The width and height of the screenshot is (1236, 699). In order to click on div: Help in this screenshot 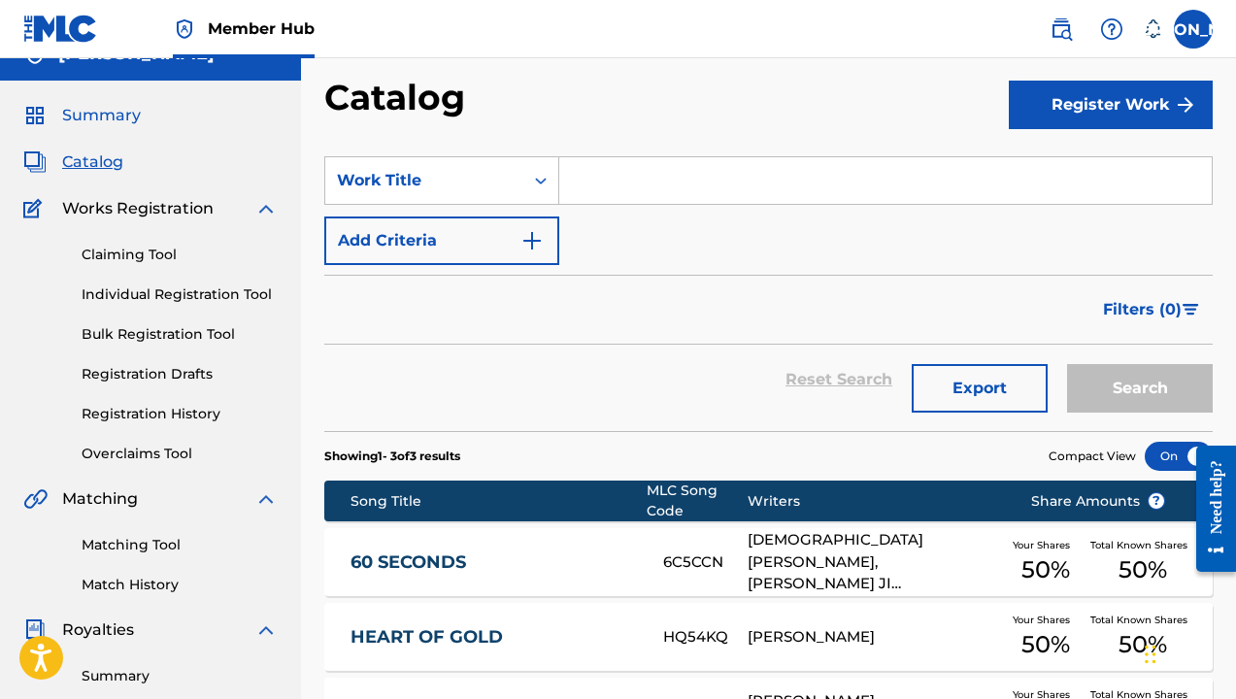, I will do `click(1112, 29)`.